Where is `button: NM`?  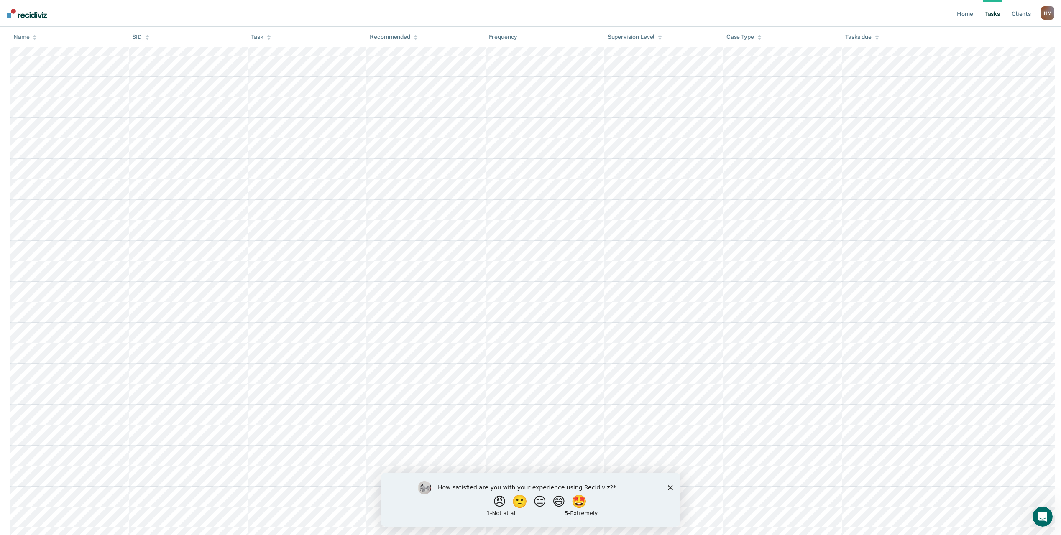 button: NM is located at coordinates (1048, 13).